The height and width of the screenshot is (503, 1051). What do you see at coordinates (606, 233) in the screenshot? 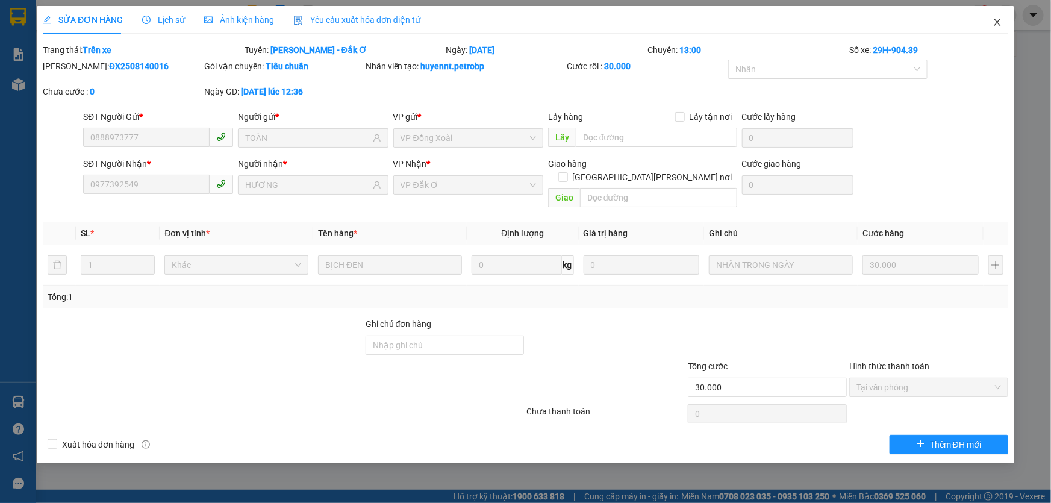
I see `span: Giá trị hàng` at bounding box center [606, 233].